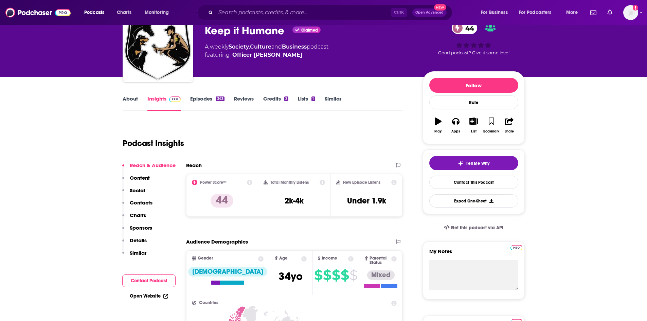 This screenshot has width=647, height=321. What do you see at coordinates (153, 143) in the screenshot?
I see `h1: Podcast Insights` at bounding box center [153, 143].